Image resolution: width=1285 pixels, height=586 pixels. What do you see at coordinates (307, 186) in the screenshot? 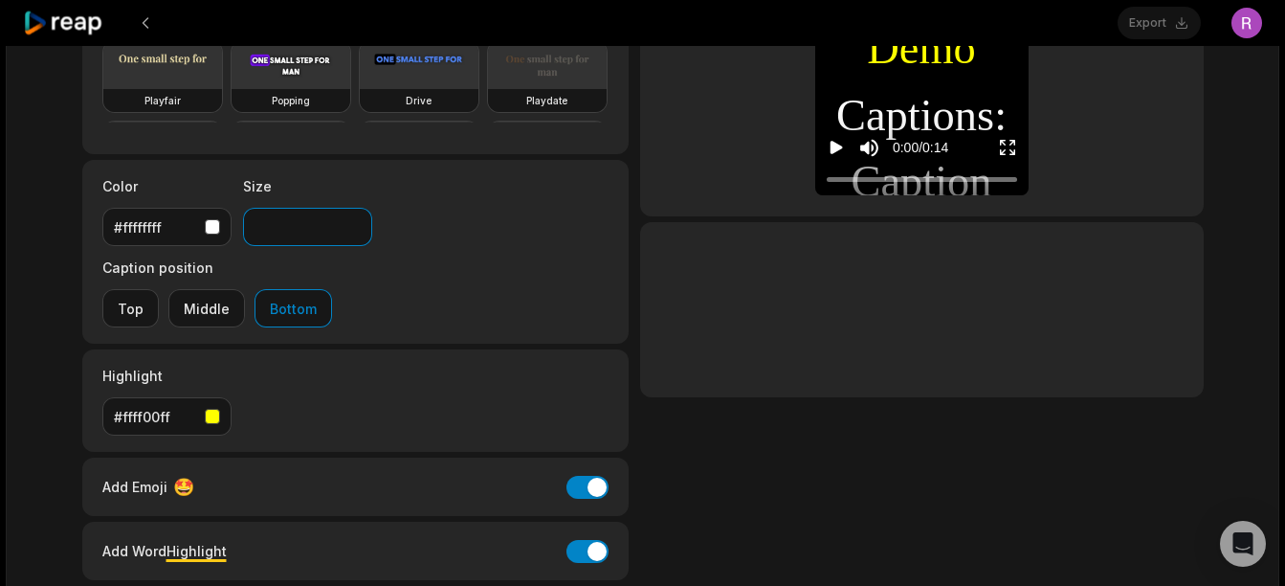
I see `label: Size` at bounding box center [307, 186].